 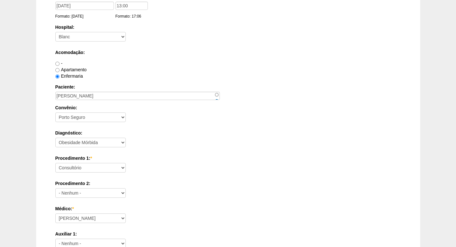 What do you see at coordinates (228, 27) in the screenshot?
I see `label: Hospital:` at bounding box center [228, 27].